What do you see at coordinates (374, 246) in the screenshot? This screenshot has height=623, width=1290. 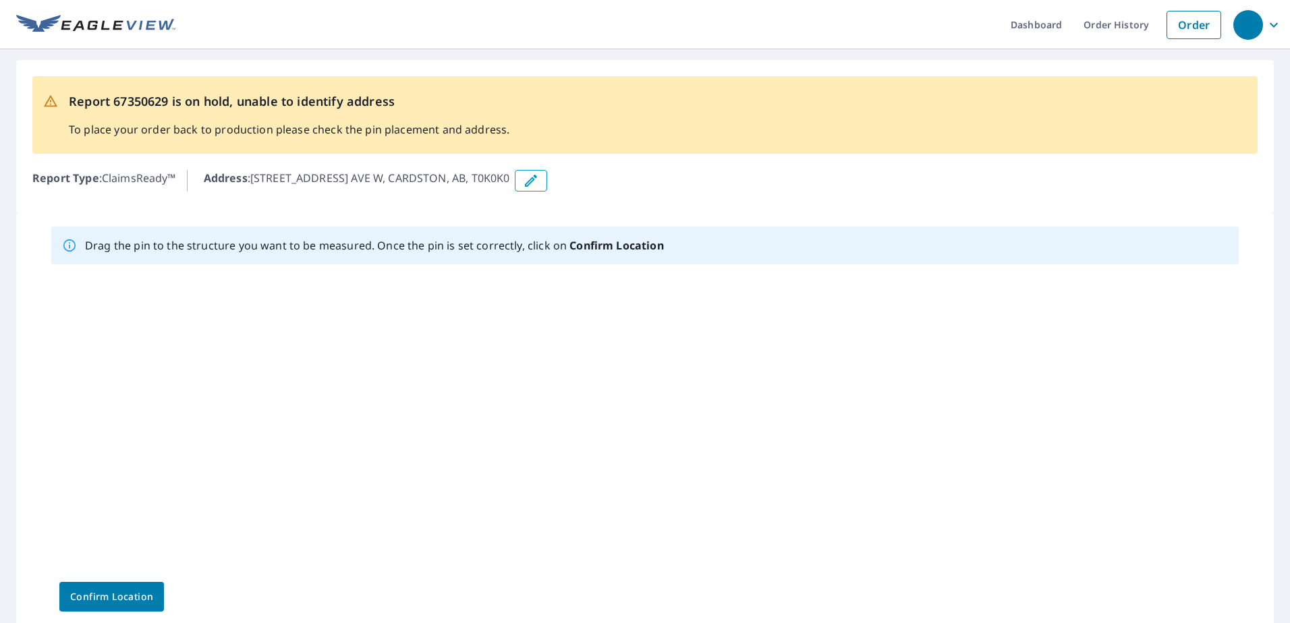 I see `p: Drag the pin to the structure you want to be measured. Once the pin is set correctly, click on` at bounding box center [374, 246].